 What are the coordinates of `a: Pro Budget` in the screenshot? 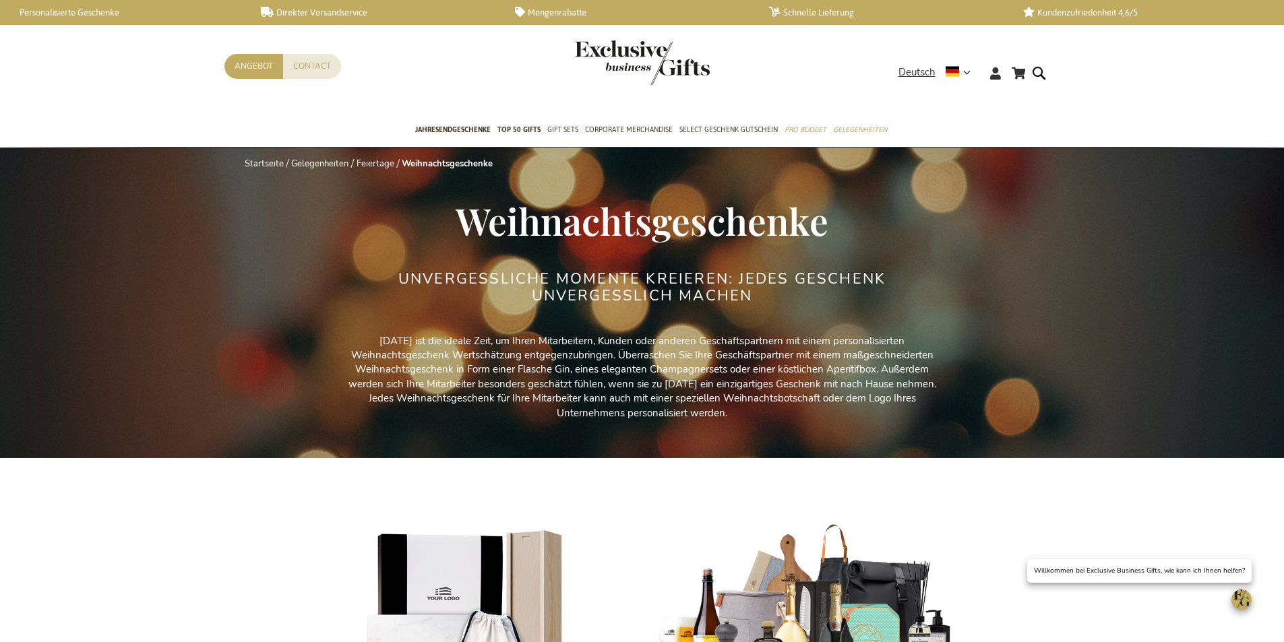 It's located at (805, 131).